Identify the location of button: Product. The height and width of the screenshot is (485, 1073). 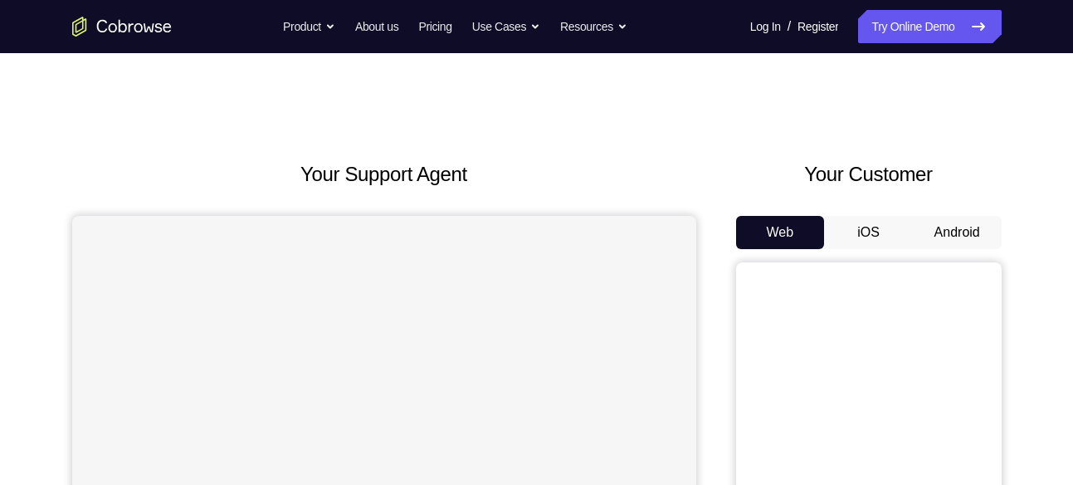
(309, 27).